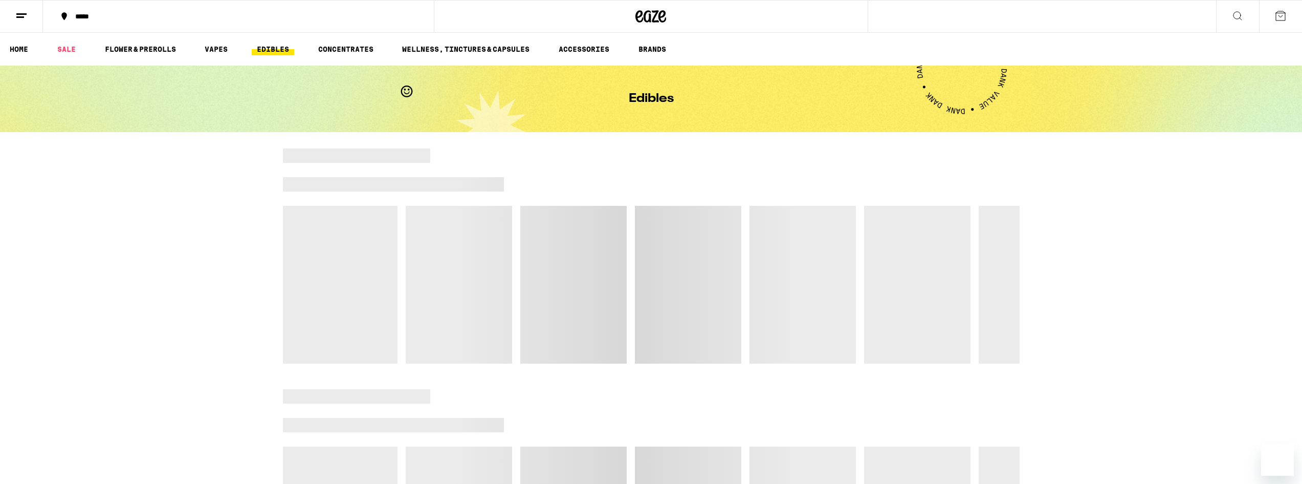 The height and width of the screenshot is (484, 1302). What do you see at coordinates (140, 49) in the screenshot?
I see `a: FLOWER & PREROLLS` at bounding box center [140, 49].